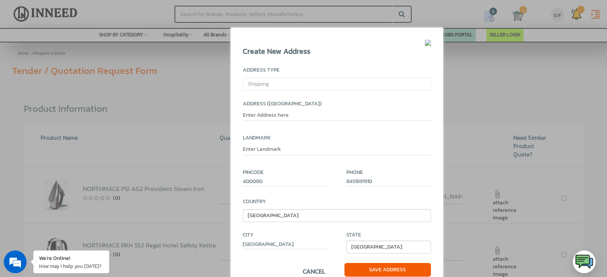 The image size is (607, 277). What do you see at coordinates (71, 258) in the screenshot?
I see `div: We're Online!` at bounding box center [71, 258].